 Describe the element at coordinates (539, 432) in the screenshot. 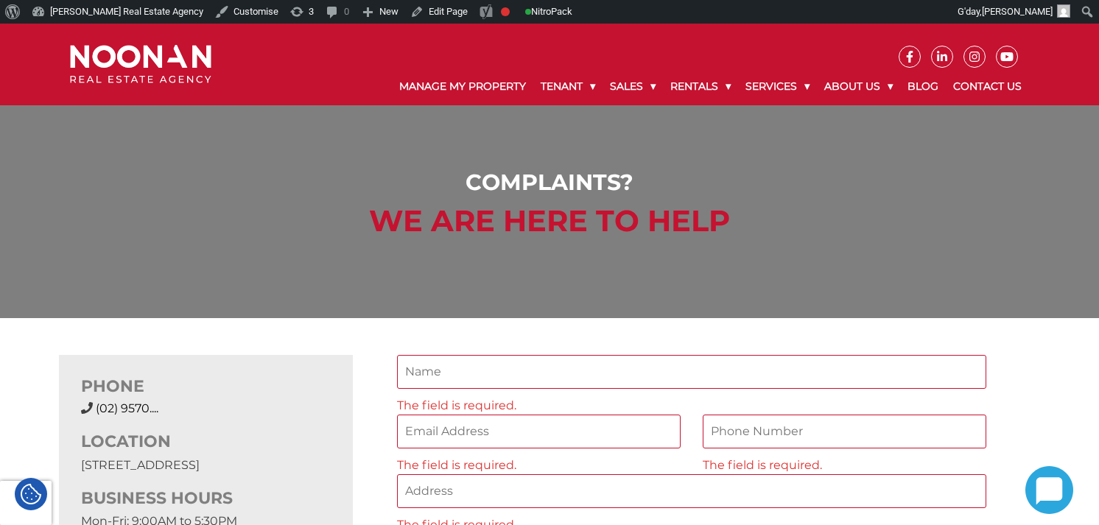

I see `input: Email Address` at that location.